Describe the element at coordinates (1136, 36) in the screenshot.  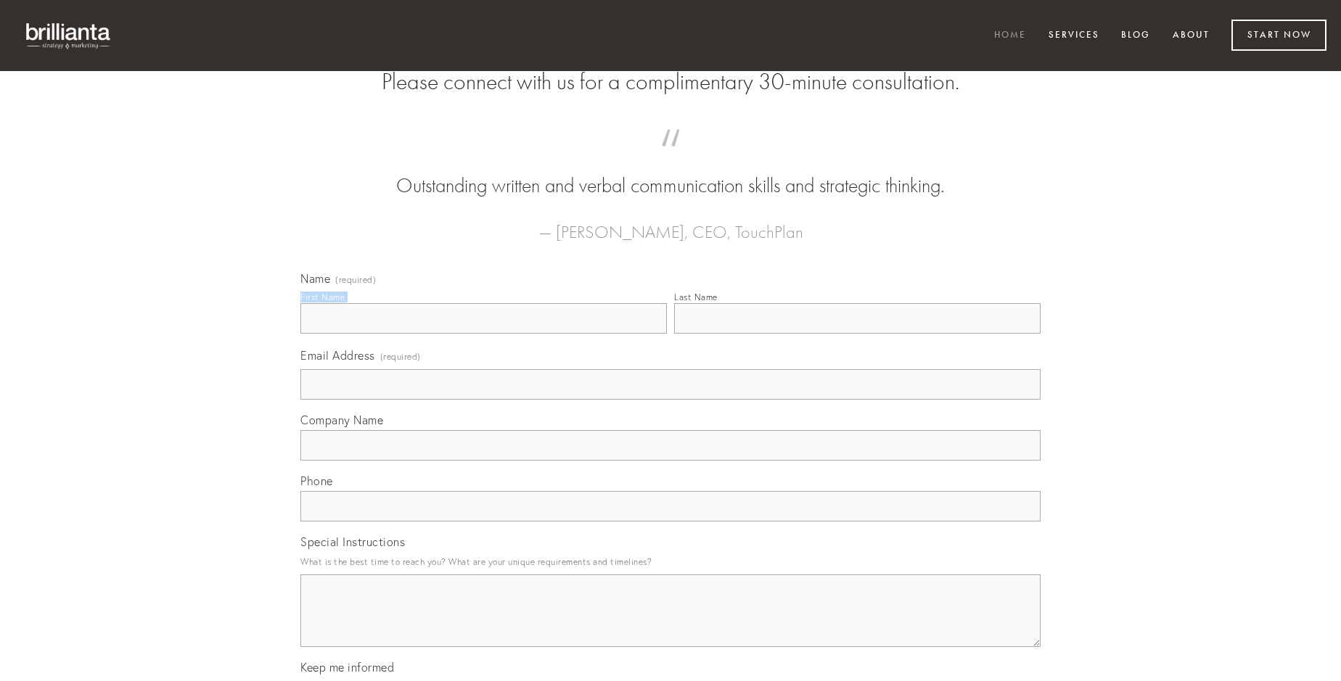
I see `a: Blog` at that location.